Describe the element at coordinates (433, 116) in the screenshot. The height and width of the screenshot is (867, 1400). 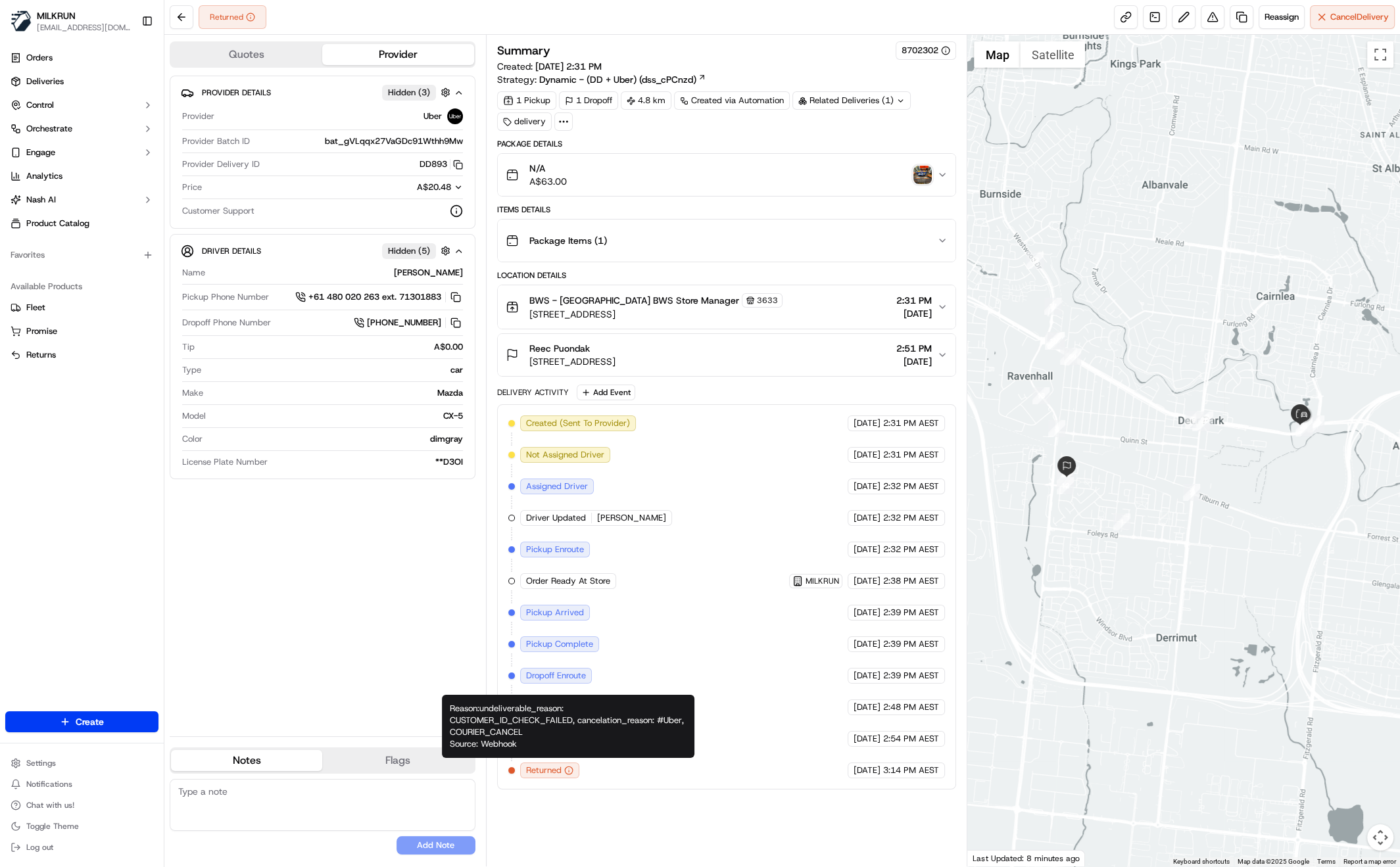
I see `span: Uber` at that location.